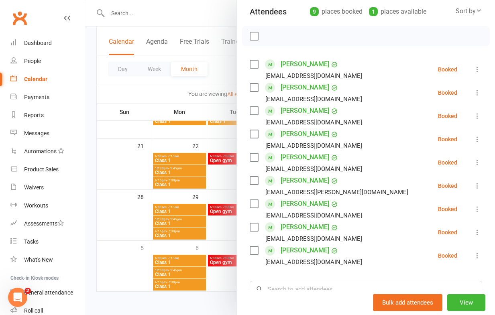  What do you see at coordinates (20, 18) in the screenshot?
I see `a: Clubworx` at bounding box center [20, 18].